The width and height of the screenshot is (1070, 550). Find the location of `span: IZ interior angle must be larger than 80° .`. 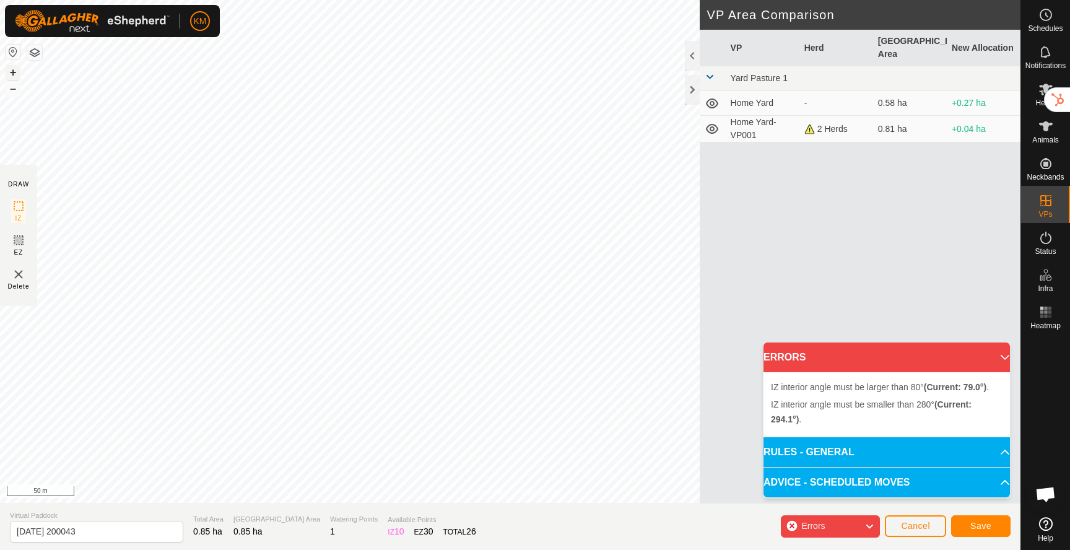

span: IZ interior angle must be larger than 80° . is located at coordinates (880, 387).